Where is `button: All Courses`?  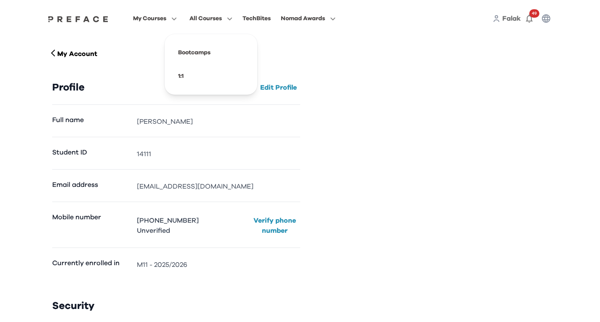
button: All Courses is located at coordinates (211, 19).